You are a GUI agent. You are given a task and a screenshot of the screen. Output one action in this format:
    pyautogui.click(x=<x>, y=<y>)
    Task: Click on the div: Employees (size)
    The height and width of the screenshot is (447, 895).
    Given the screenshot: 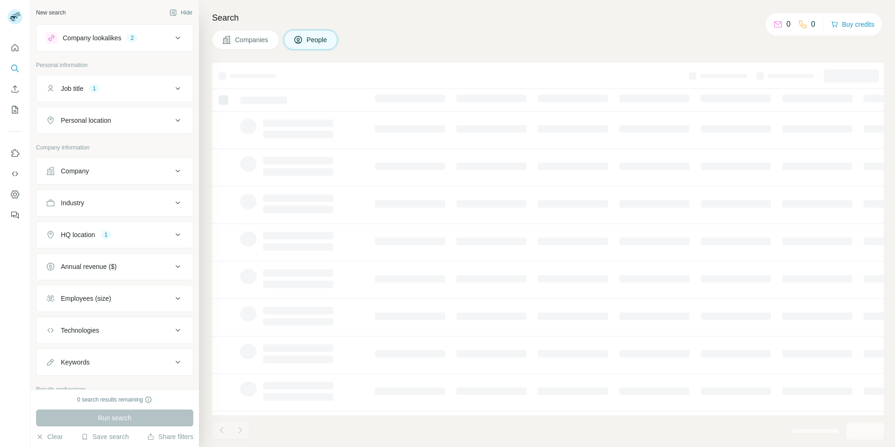 What is the action you would take?
    pyautogui.click(x=86, y=298)
    